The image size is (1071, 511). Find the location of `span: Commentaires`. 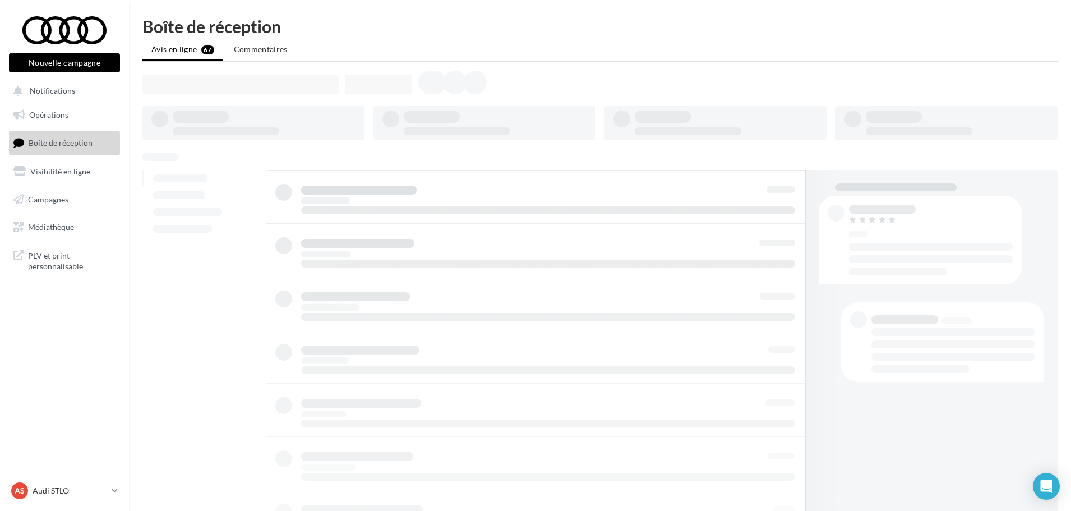

span: Commentaires is located at coordinates (261, 49).